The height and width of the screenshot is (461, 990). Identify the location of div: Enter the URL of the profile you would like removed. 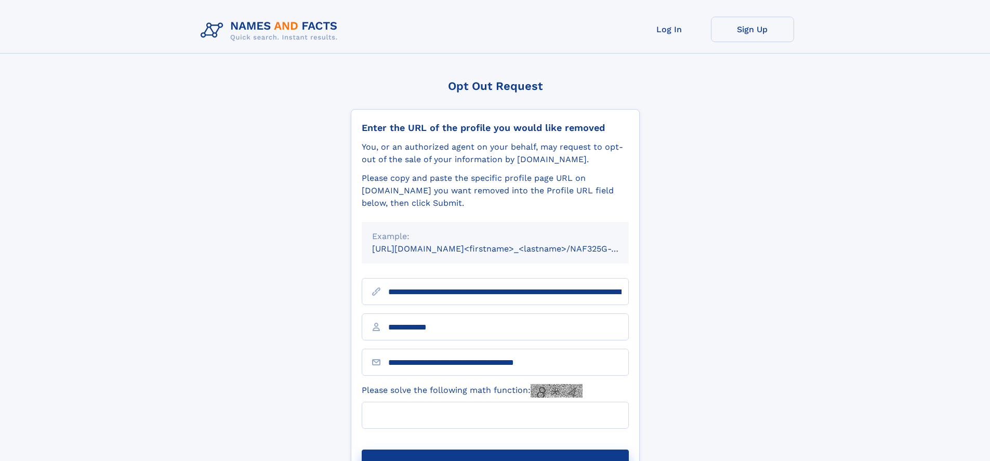
(495, 128).